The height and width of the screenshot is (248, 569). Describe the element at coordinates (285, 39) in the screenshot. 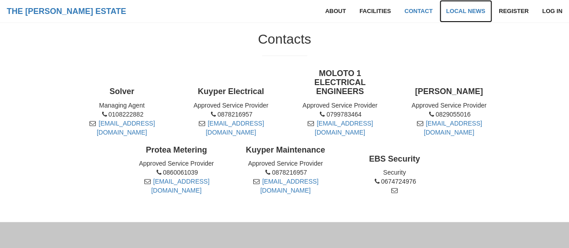

I see `h2: Contacts` at that location.